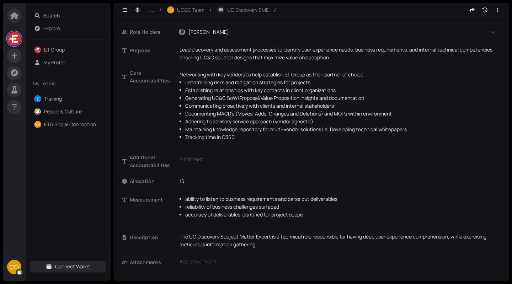 The image size is (512, 284). Describe the element at coordinates (53, 99) in the screenshot. I see `a: Training` at that location.